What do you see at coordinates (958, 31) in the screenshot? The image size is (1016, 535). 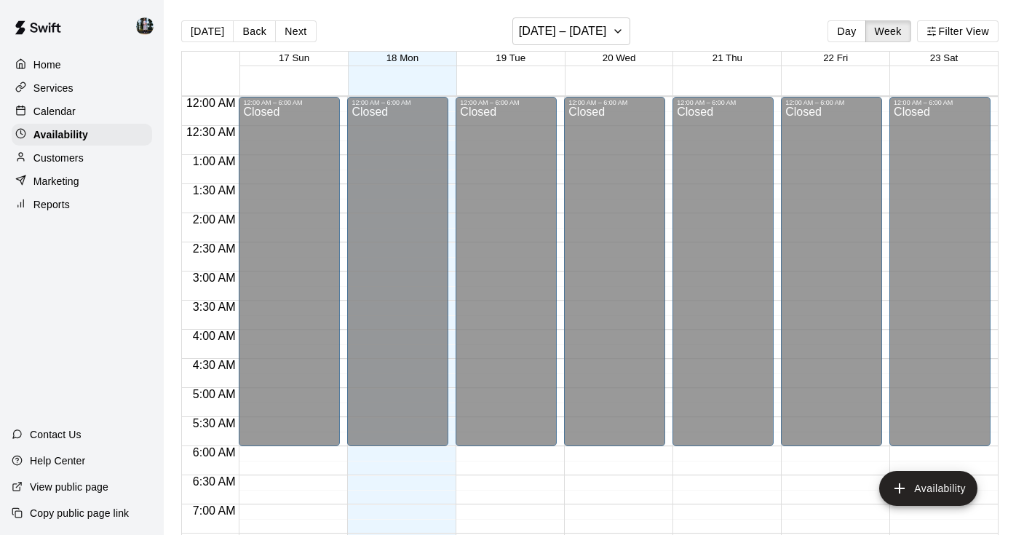 I see `button: Filter View` at bounding box center [958, 31].